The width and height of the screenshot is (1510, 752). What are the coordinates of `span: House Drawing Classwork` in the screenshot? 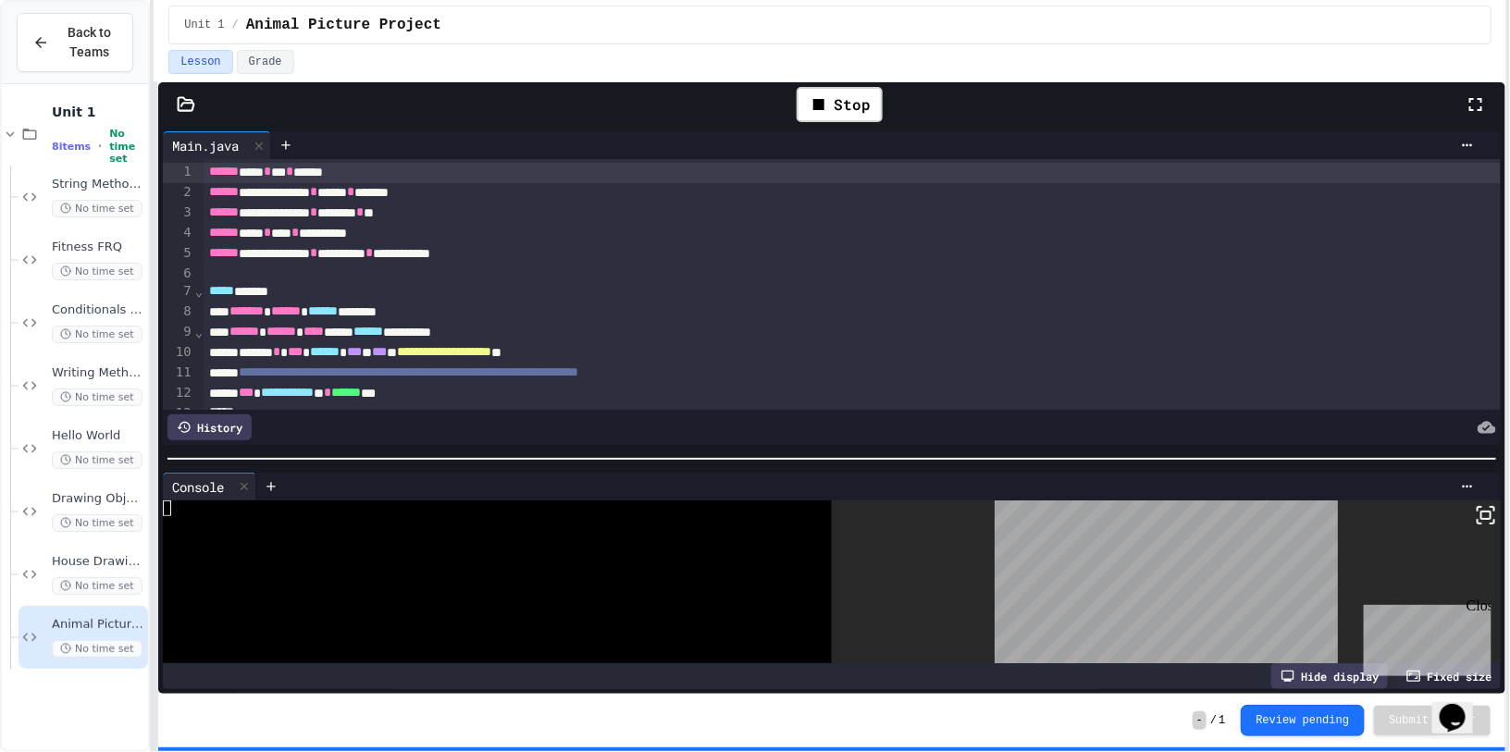 It's located at (98, 562).